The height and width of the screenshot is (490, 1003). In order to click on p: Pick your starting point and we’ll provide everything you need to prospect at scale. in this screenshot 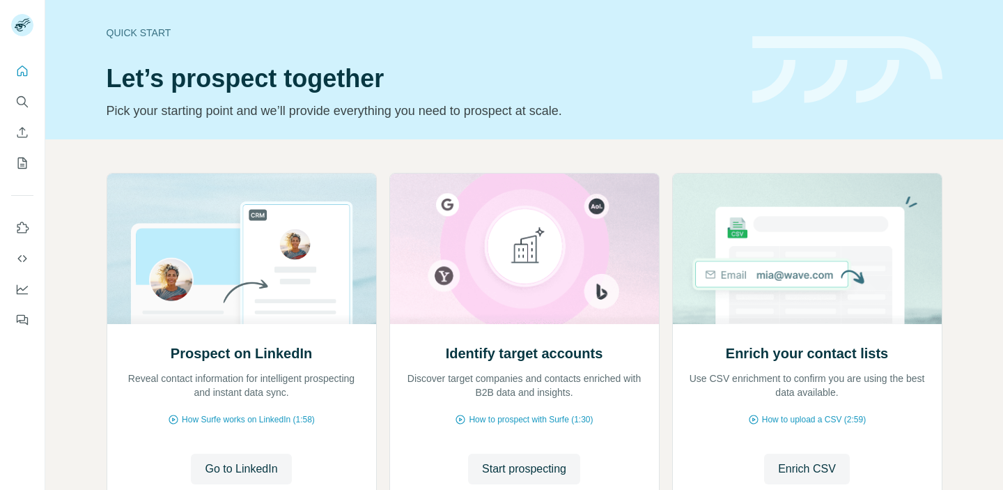, I will do `click(421, 111)`.